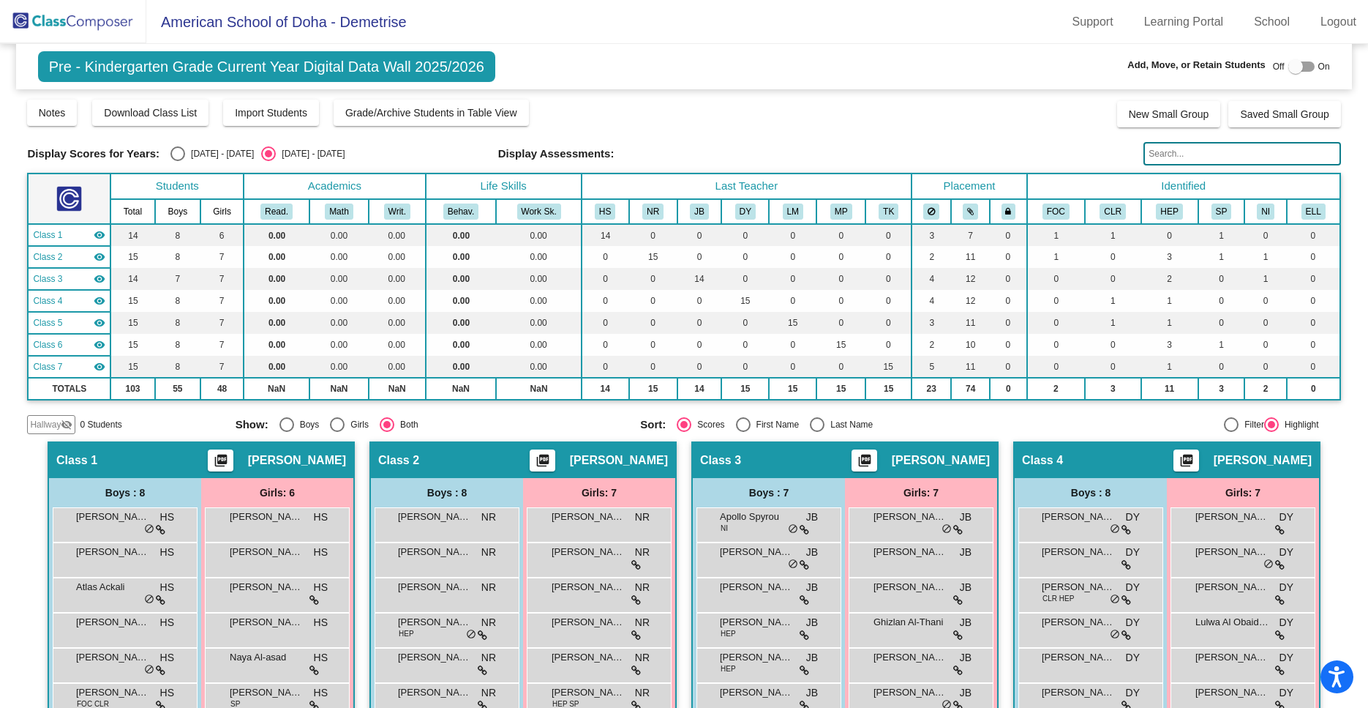 Image resolution: width=1368 pixels, height=708 pixels. I want to click on th: Jennifer Bendriss, so click(700, 211).